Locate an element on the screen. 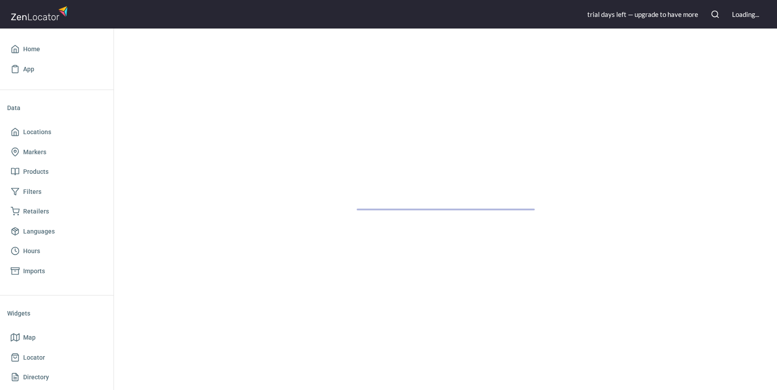 Image resolution: width=777 pixels, height=390 pixels. span: Hours is located at coordinates (32, 251).